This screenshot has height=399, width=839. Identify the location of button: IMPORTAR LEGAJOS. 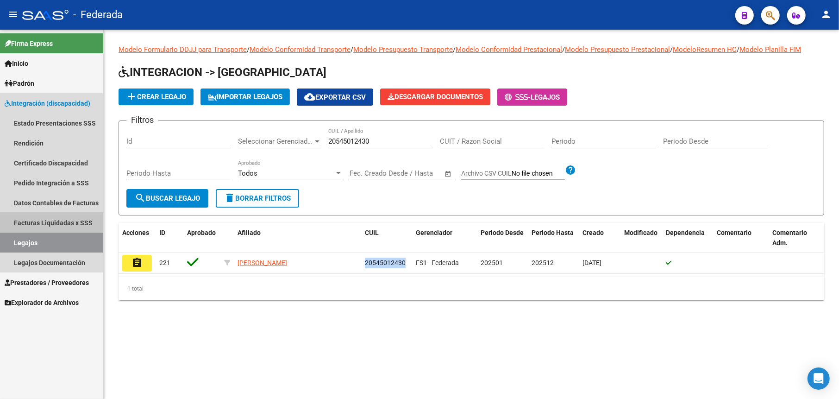
(245, 97).